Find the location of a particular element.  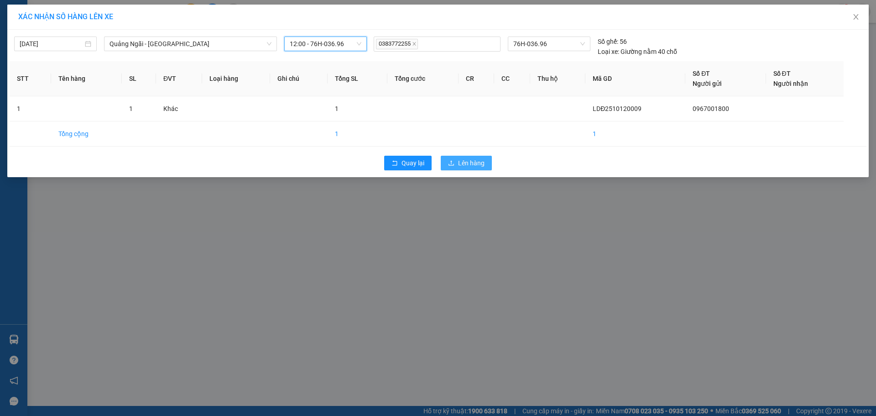

span: down is located at coordinates (269, 44).